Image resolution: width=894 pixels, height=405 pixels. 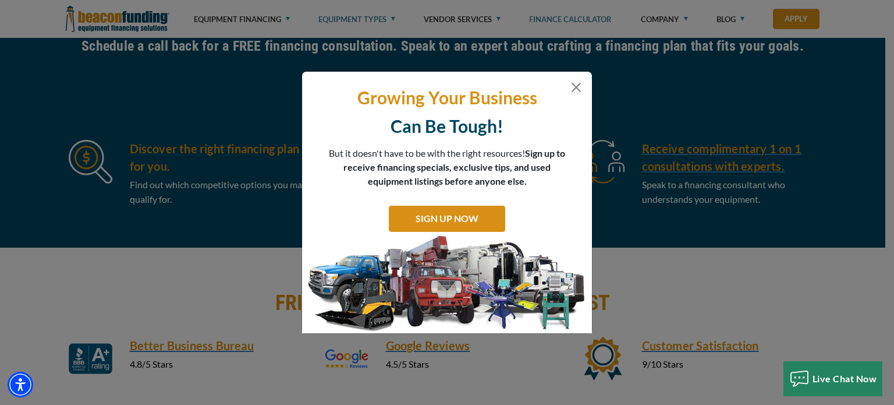 I want to click on button: Live Chat Now, so click(x=833, y=379).